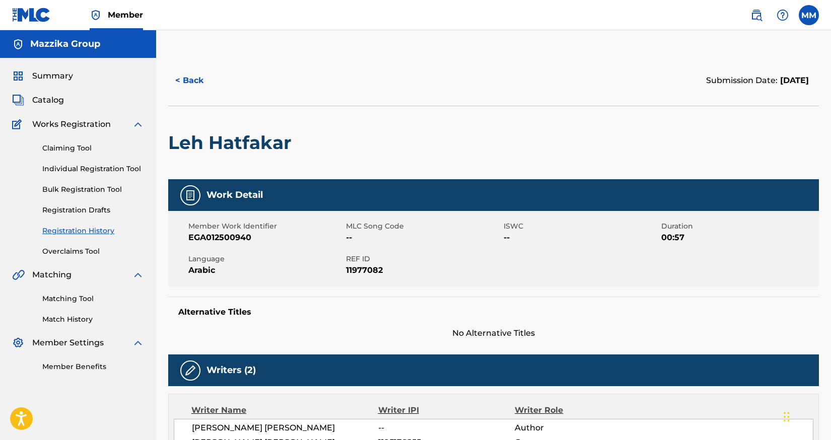  Describe the element at coordinates (758, 81) in the screenshot. I see `div: Submission Date:` at that location.